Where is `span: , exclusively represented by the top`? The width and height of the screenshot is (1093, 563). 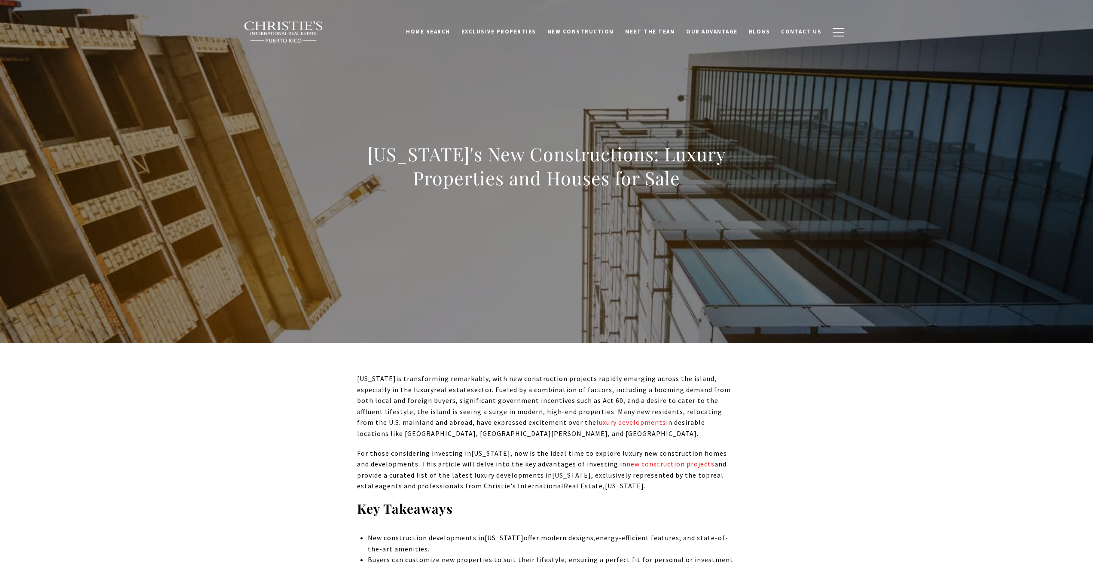 span: , exclusively represented by the top is located at coordinates (650, 475).